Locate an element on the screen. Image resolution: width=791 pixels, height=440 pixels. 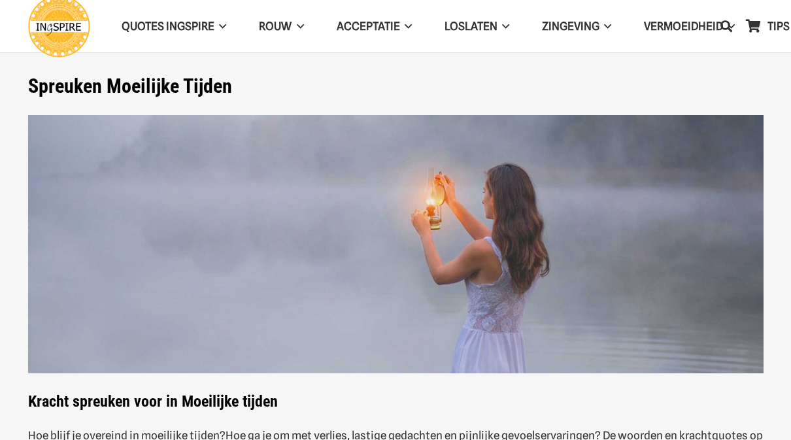
a: ZingevingZingeving Menu is located at coordinates (576, 26).